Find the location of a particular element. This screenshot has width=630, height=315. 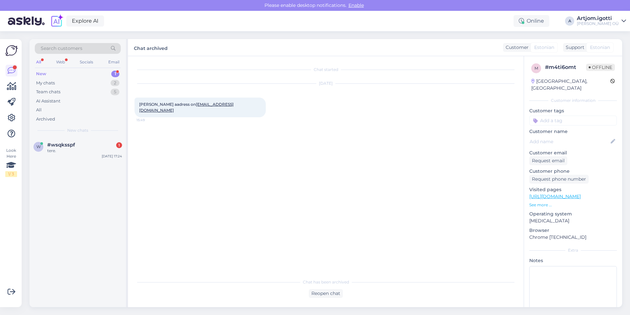

p: Visited pages is located at coordinates (573, 189).